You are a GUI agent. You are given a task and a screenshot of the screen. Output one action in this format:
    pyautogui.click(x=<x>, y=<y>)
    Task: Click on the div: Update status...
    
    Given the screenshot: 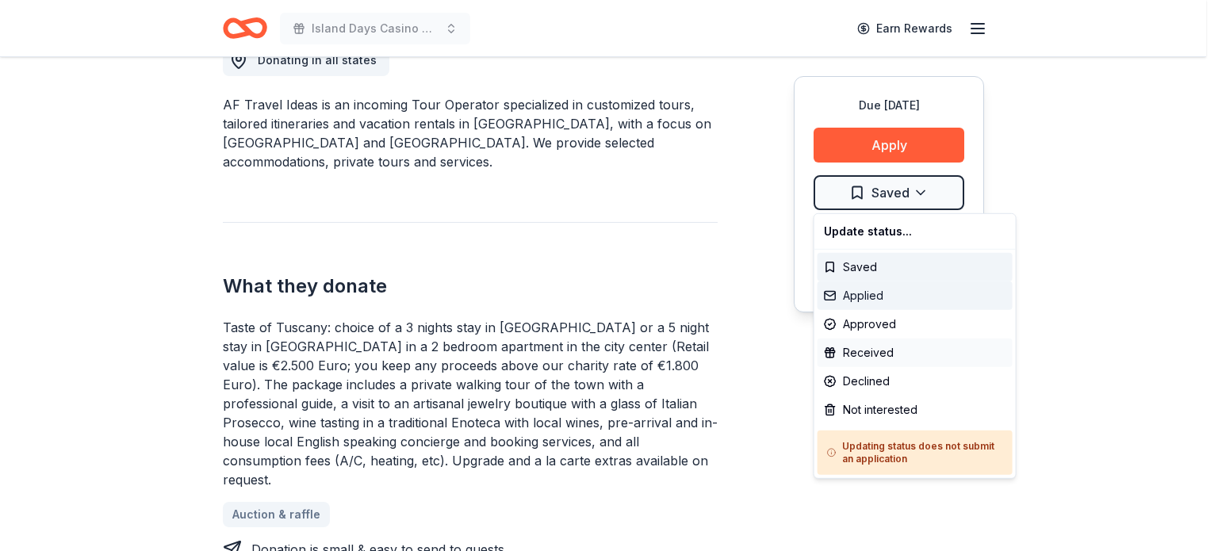 What is the action you would take?
    pyautogui.click(x=915, y=232)
    